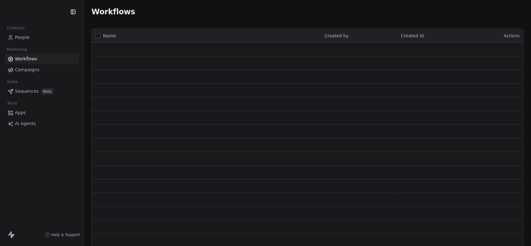  Describe the element at coordinates (42, 37) in the screenshot. I see `a: People` at that location.